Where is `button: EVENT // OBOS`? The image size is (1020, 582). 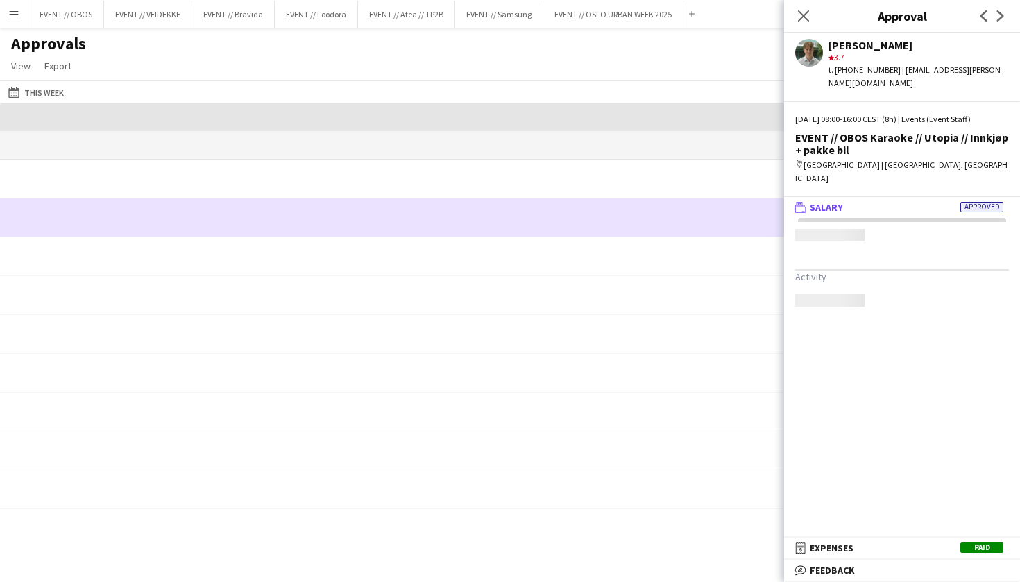
button: EVENT // OBOS is located at coordinates (66, 14).